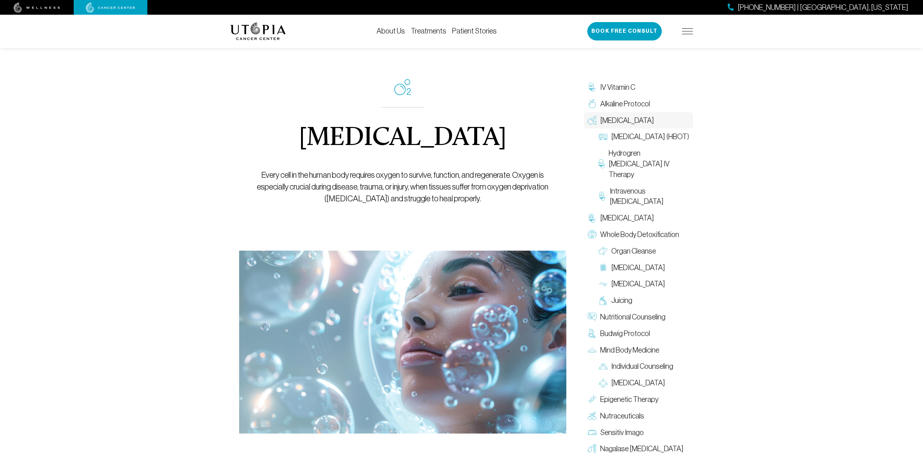 The height and width of the screenshot is (456, 923). What do you see at coordinates (258, 31) in the screenshot?
I see `img: logo` at bounding box center [258, 31].